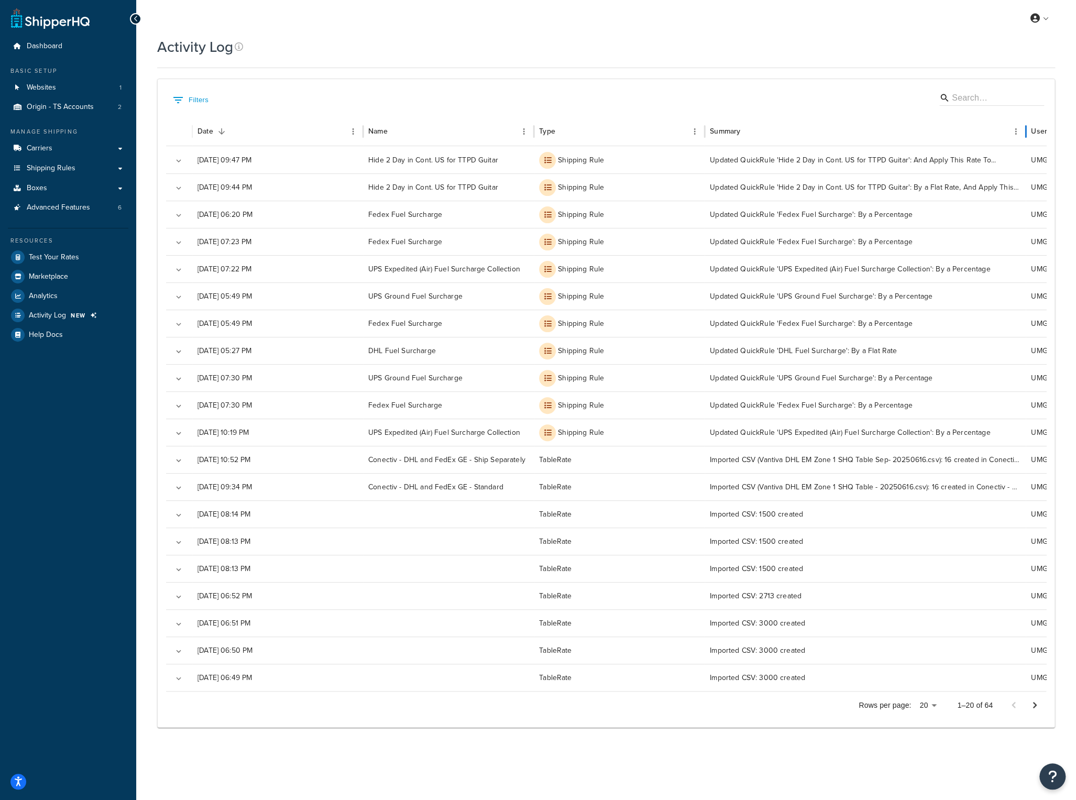 The image size is (1076, 800). Describe the element at coordinates (47, 315) in the screenshot. I see `span: Activity Log` at that location.